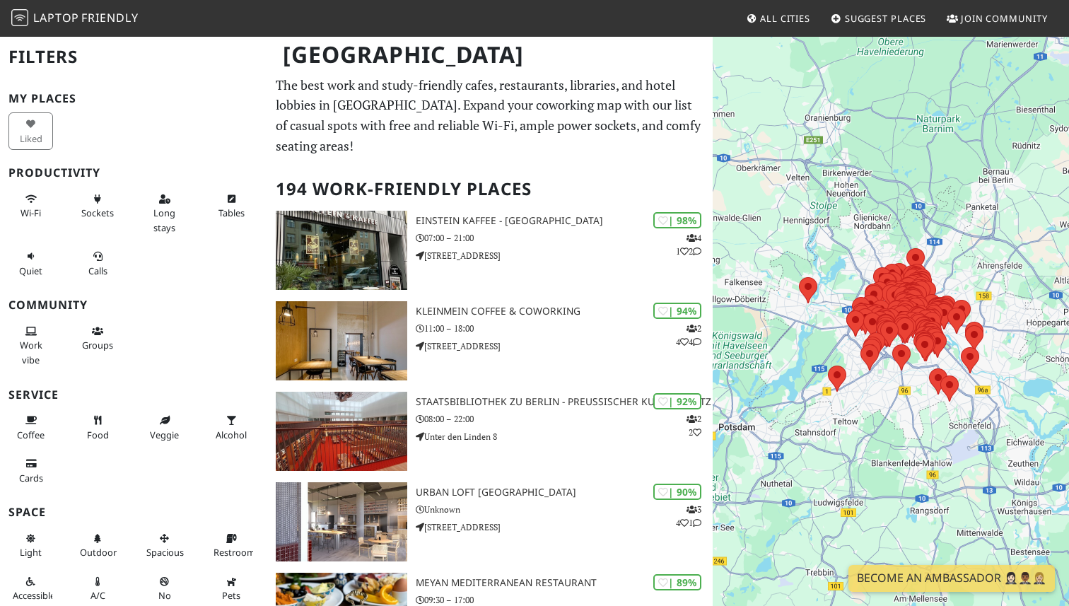 This screenshot has width=1069, height=606. Describe the element at coordinates (677, 401) in the screenshot. I see `div: | 92%` at that location.